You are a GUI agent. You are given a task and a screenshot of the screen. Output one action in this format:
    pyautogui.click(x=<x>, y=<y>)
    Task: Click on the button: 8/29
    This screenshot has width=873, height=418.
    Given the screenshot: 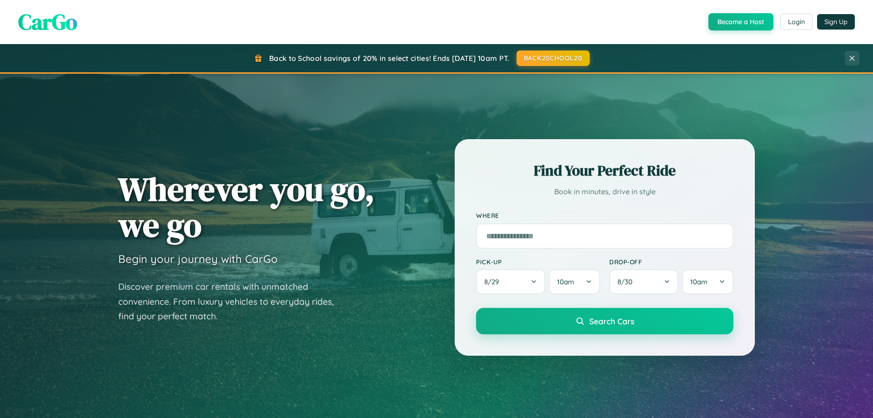 What is the action you would take?
    pyautogui.click(x=511, y=281)
    